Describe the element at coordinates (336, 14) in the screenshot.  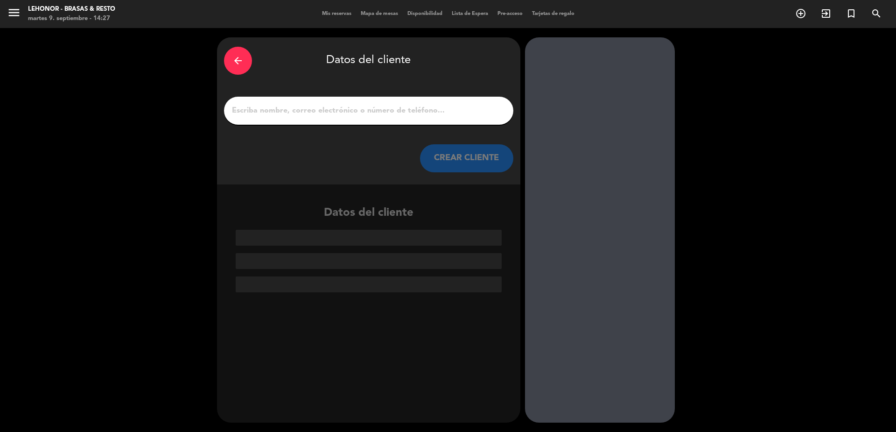
I see `span: Mis reservas` at that location.